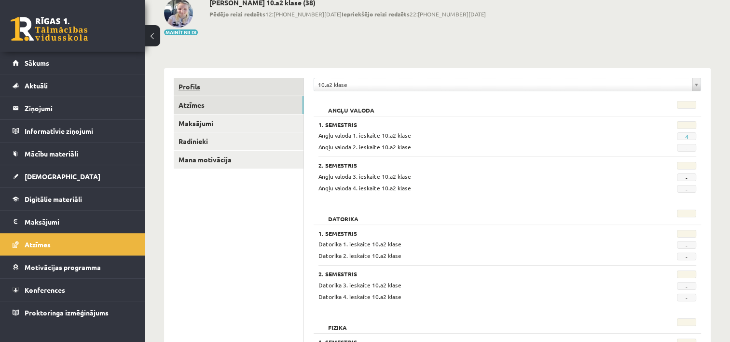  Describe the element at coordinates (343, 214) in the screenshot. I see `h2: Datorika` at that location.